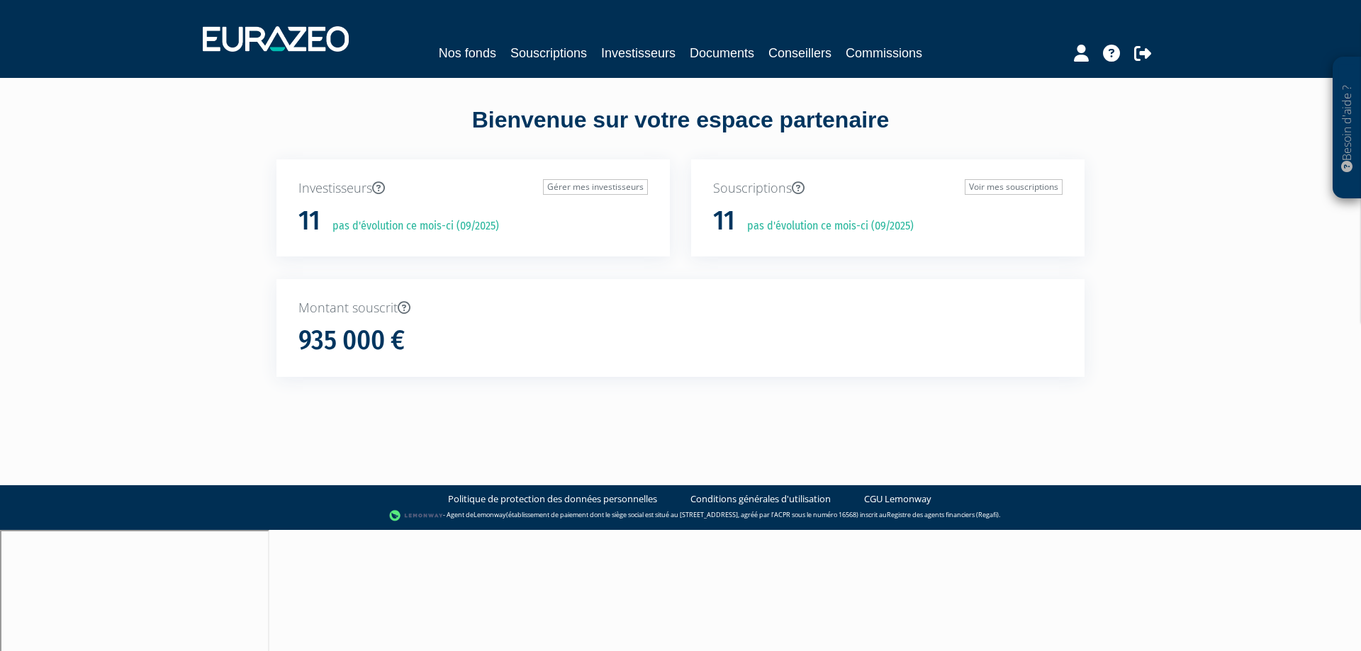  Describe the element at coordinates (467, 53) in the screenshot. I see `a: Nos fonds` at that location.